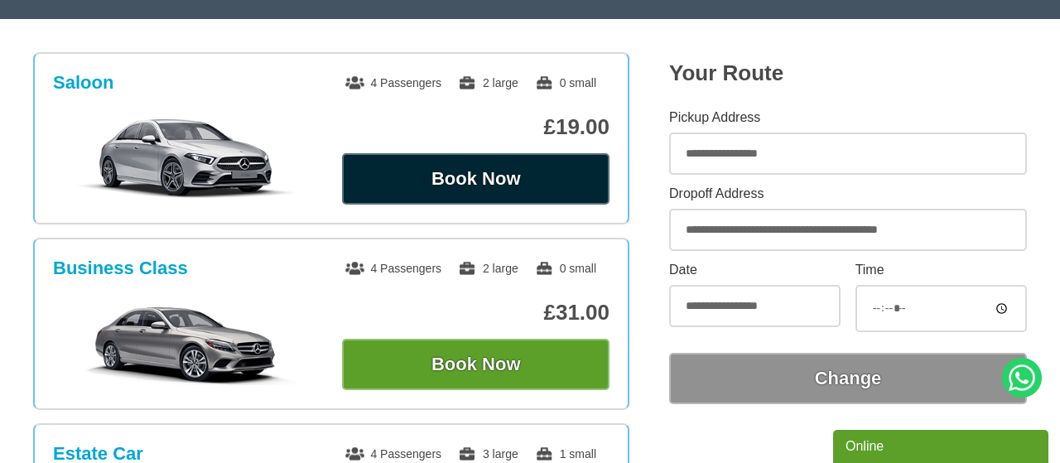 The image size is (1060, 463). What do you see at coordinates (186, 344) in the screenshot?
I see `img: Business Class` at bounding box center [186, 344].